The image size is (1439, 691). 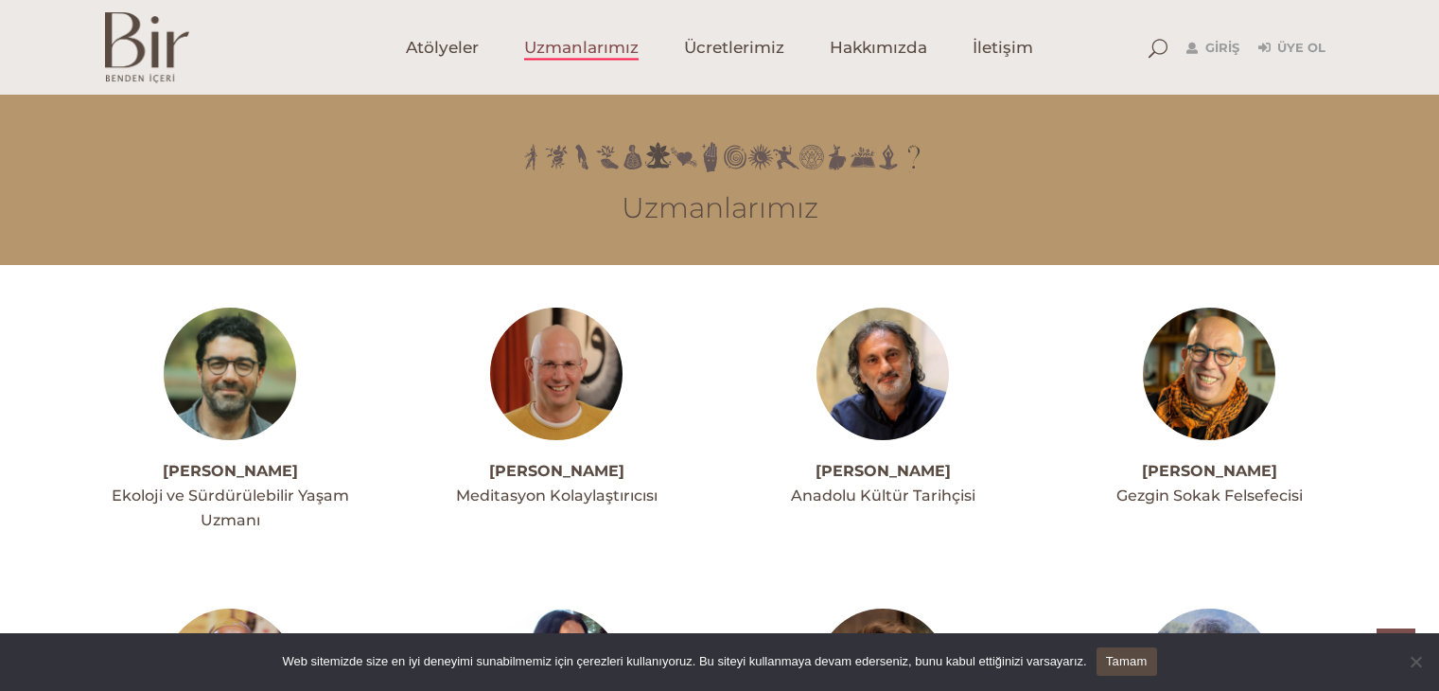 I want to click on a: Tamam, so click(x=1127, y=661).